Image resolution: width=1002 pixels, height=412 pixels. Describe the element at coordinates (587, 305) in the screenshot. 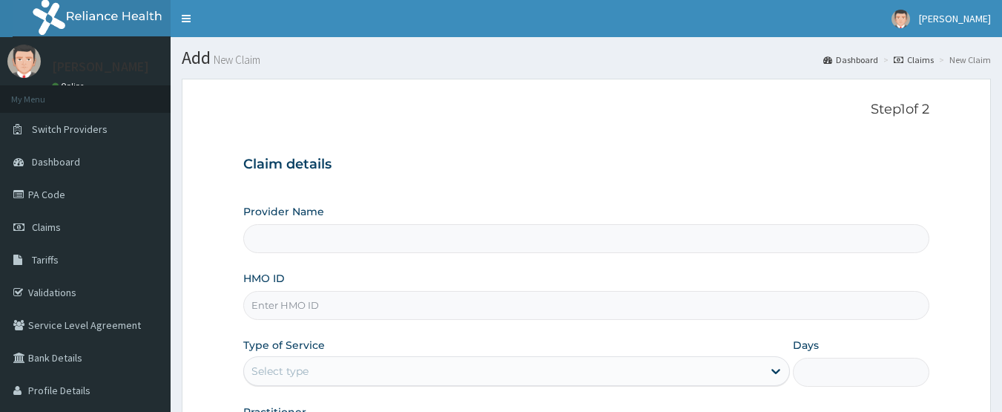

I see `input: Enter HMO ID` at that location.